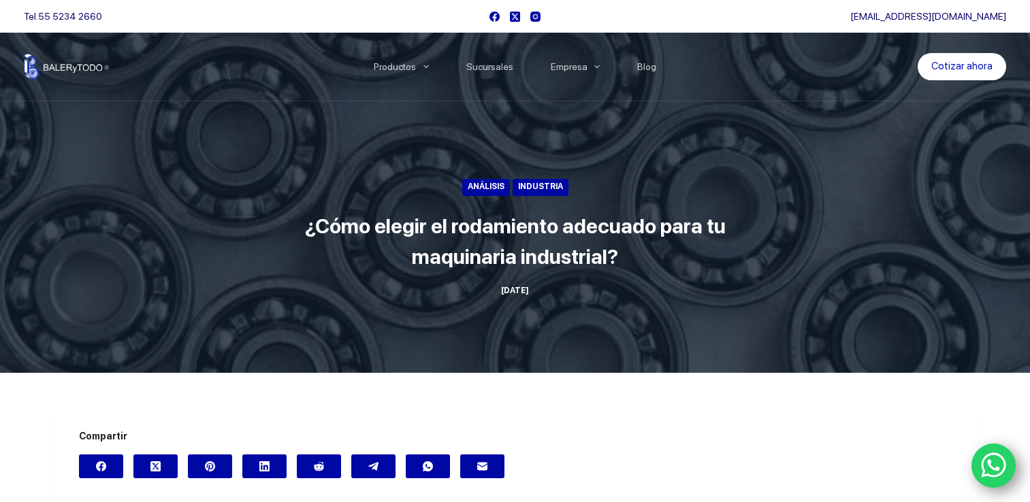 The image size is (1030, 502). I want to click on a: Cotizar ahora, so click(962, 67).